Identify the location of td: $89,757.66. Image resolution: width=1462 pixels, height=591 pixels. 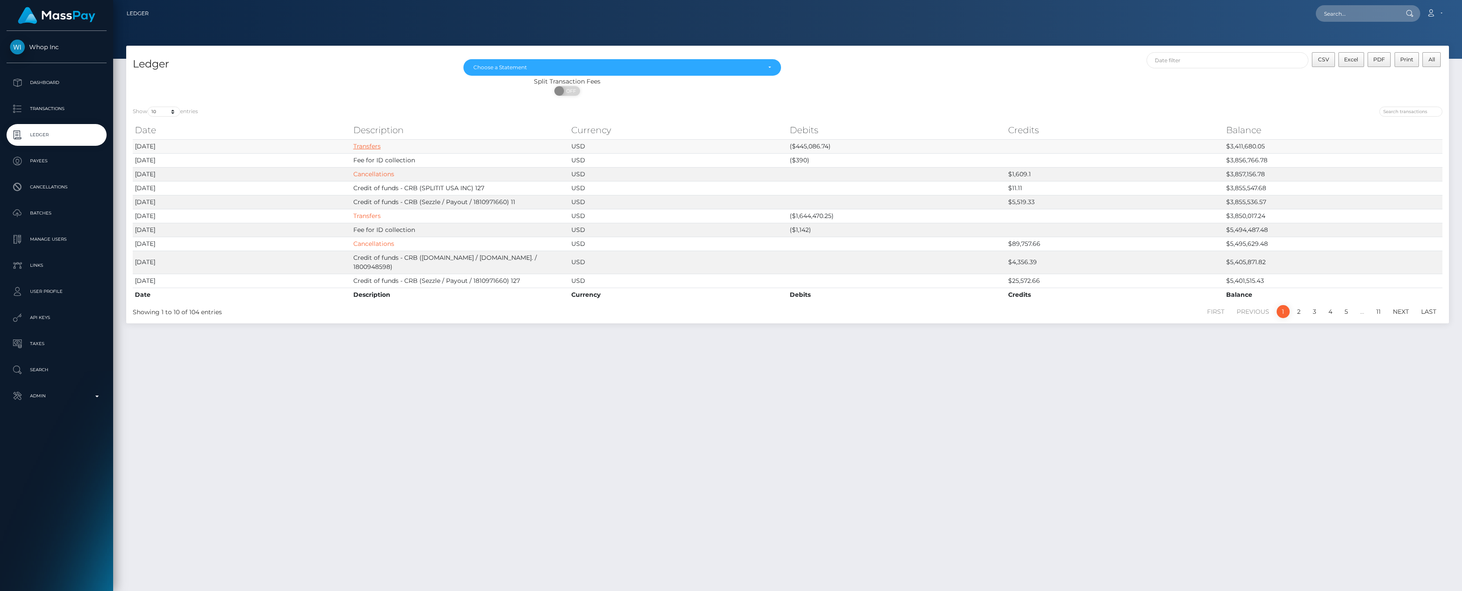
(1116, 244).